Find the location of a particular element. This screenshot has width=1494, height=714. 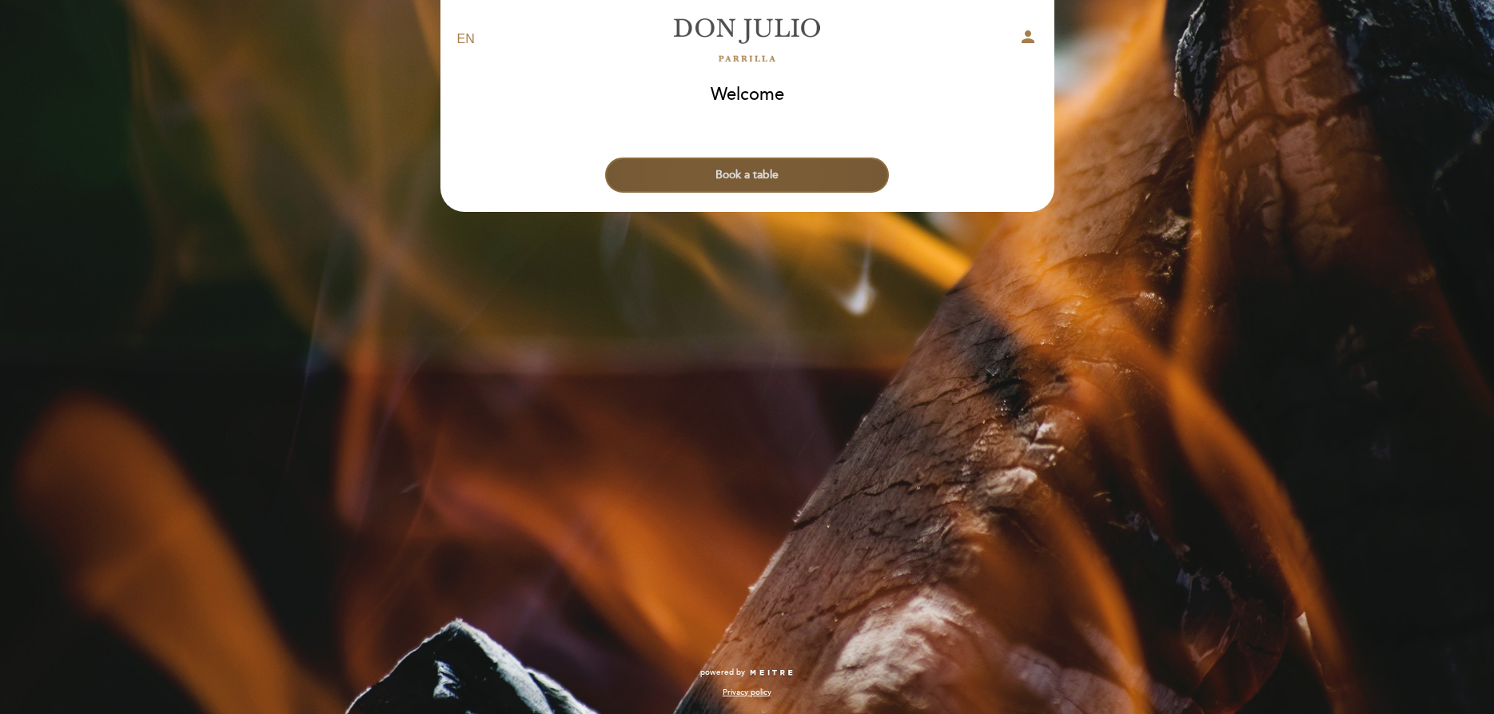

button: person is located at coordinates (1028, 39).